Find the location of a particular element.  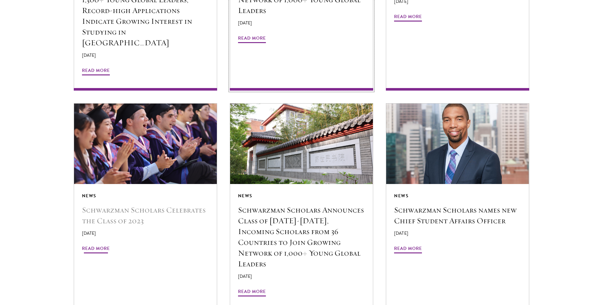

h5: Schwarzman Scholars Celebrates the Class of 2023 is located at coordinates (145, 215).